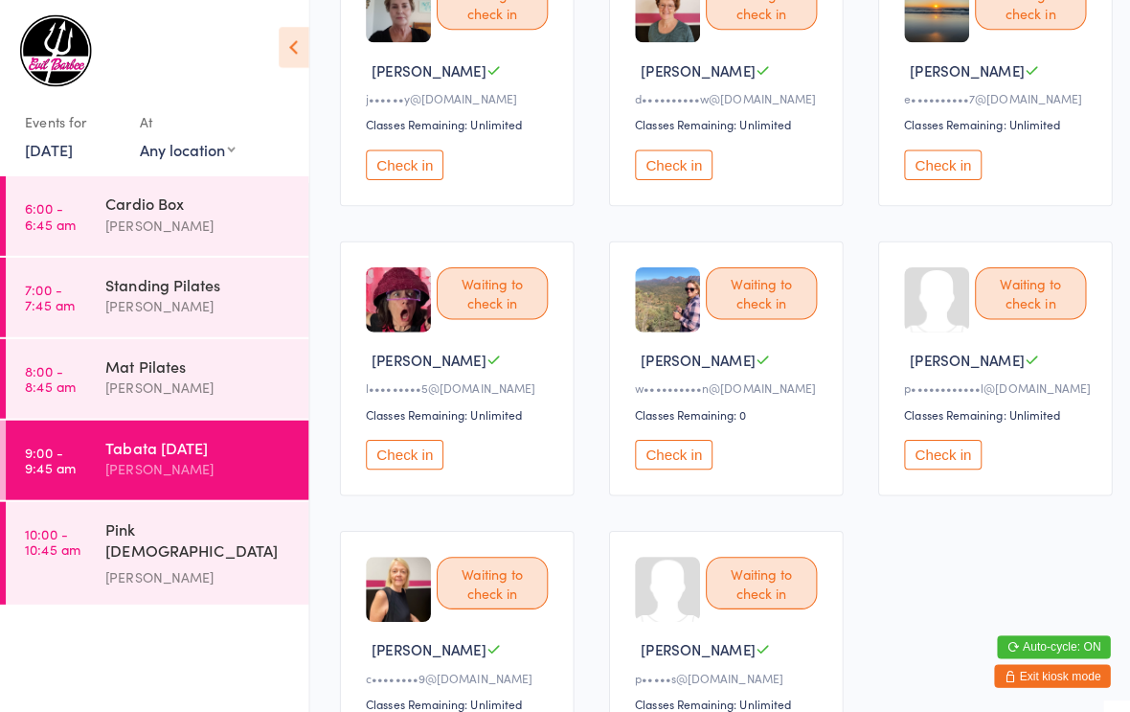  I want to click on time: 10:00 - 10:45 am, so click(52, 535).